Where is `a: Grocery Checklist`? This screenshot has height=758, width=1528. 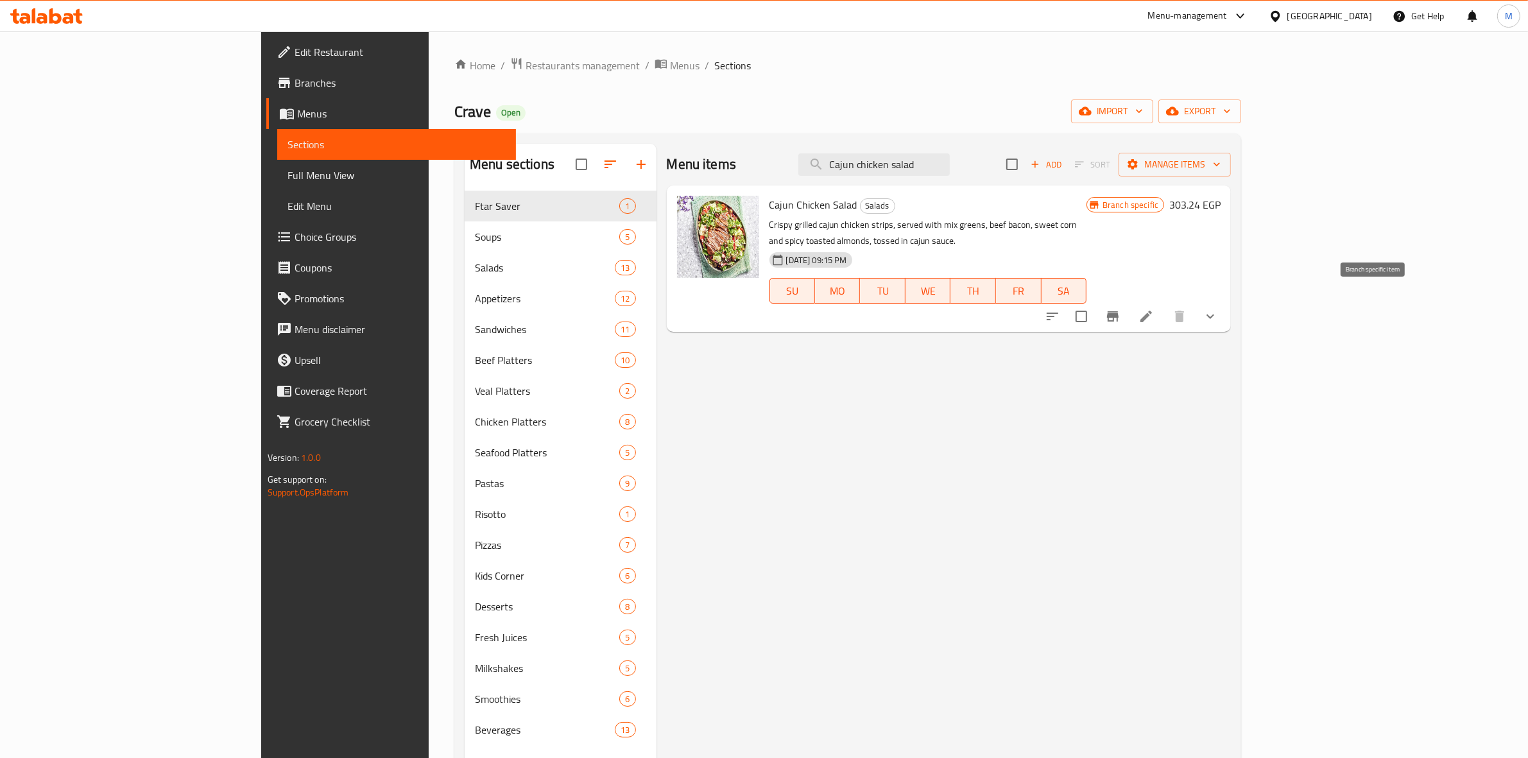
a: Grocery Checklist is located at coordinates (392, 422).